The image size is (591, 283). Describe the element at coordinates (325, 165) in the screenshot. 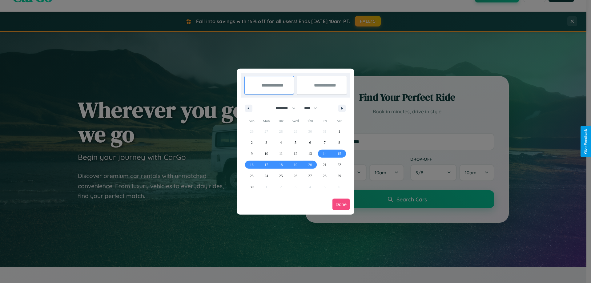

I see `button: 21` at that location.